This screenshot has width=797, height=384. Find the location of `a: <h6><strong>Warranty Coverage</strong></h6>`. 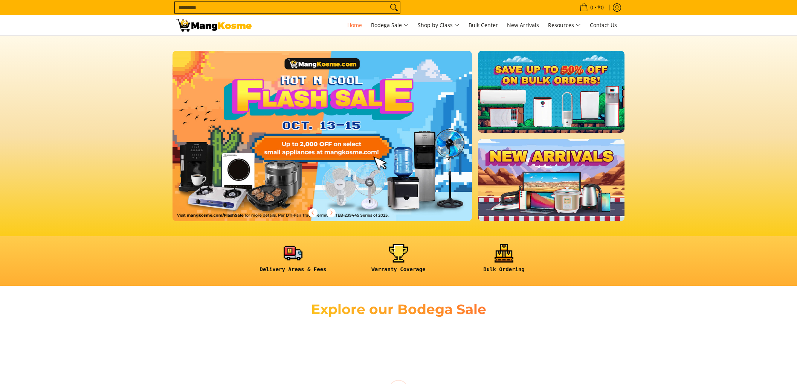

a: <h6><strong>Warranty Coverage</strong></h6> is located at coordinates (398, 261).